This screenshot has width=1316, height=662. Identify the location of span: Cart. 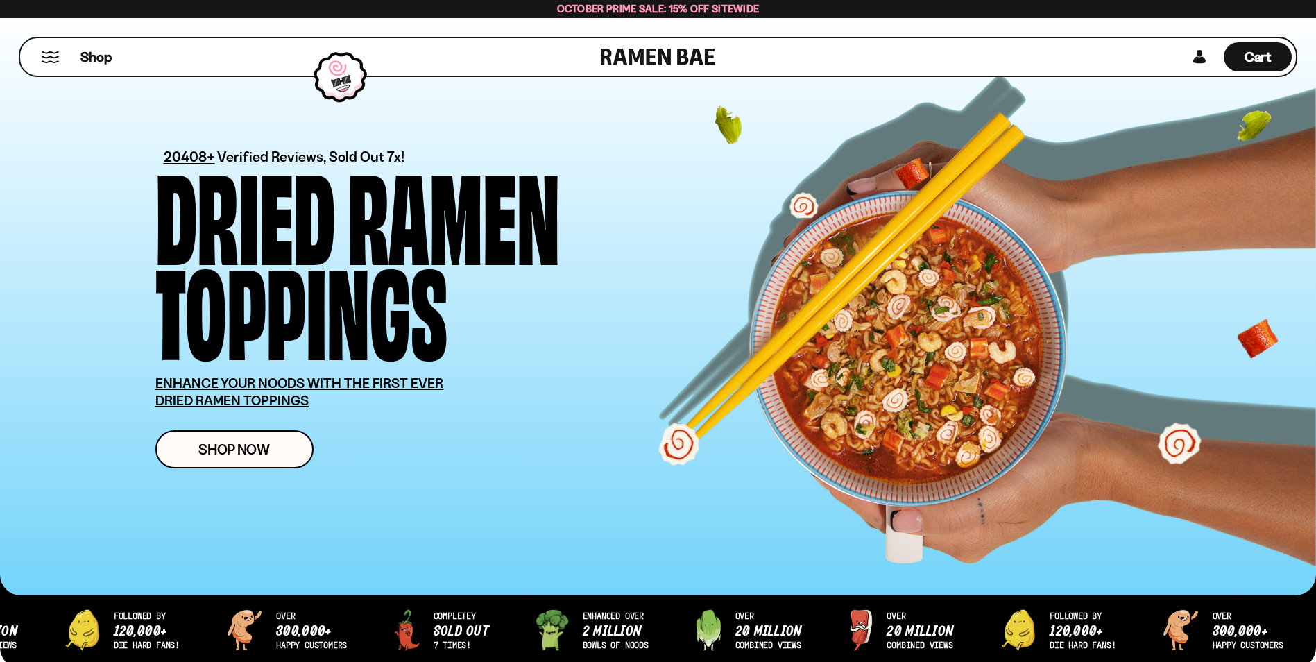
(1257, 57).